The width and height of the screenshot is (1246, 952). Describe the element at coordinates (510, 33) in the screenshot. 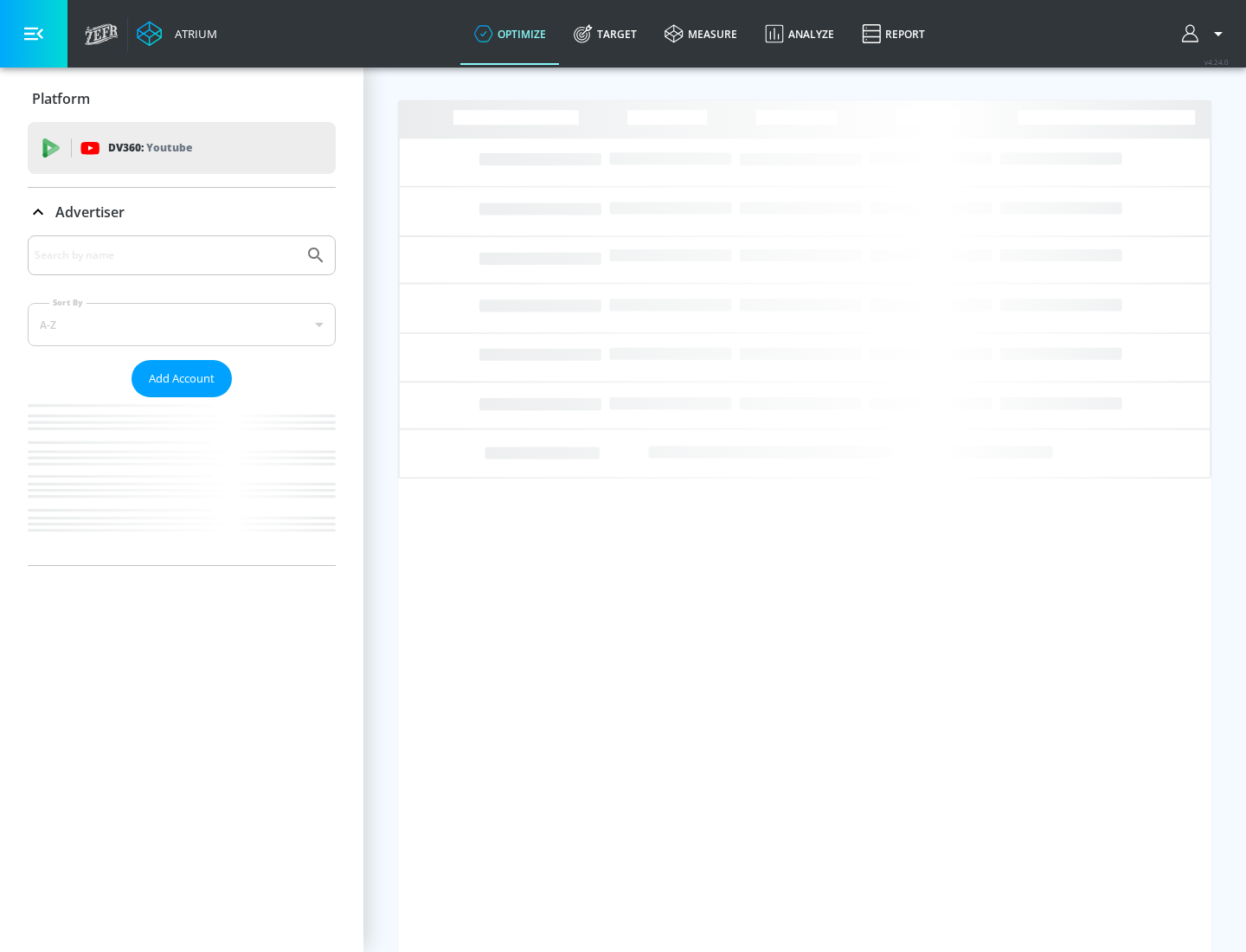

I see `a: optimize` at that location.